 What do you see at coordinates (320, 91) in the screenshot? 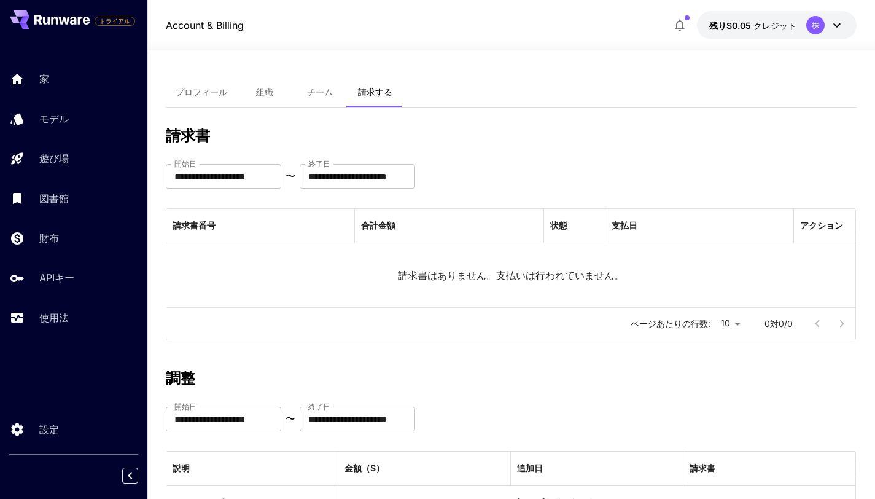
I see `font: チーム` at bounding box center [320, 91].